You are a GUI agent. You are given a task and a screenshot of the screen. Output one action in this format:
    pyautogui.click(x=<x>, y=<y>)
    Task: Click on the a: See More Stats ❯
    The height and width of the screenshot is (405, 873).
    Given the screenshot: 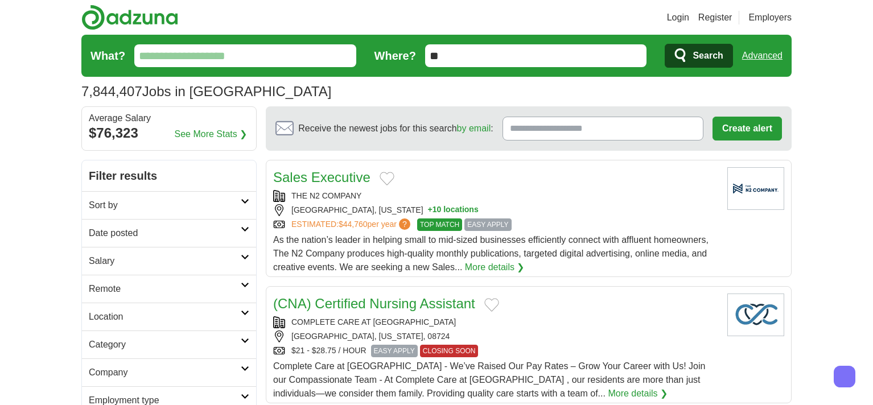 What is the action you would take?
    pyautogui.click(x=211, y=134)
    